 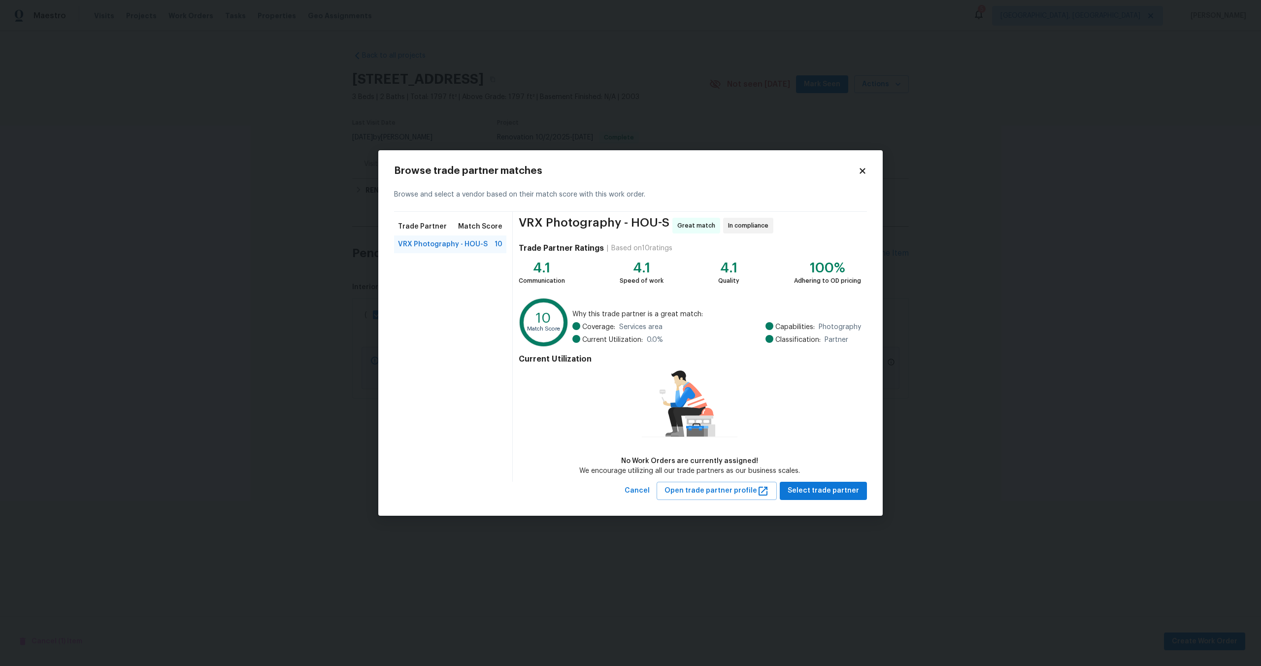 I want to click on div: 100%, so click(x=827, y=268).